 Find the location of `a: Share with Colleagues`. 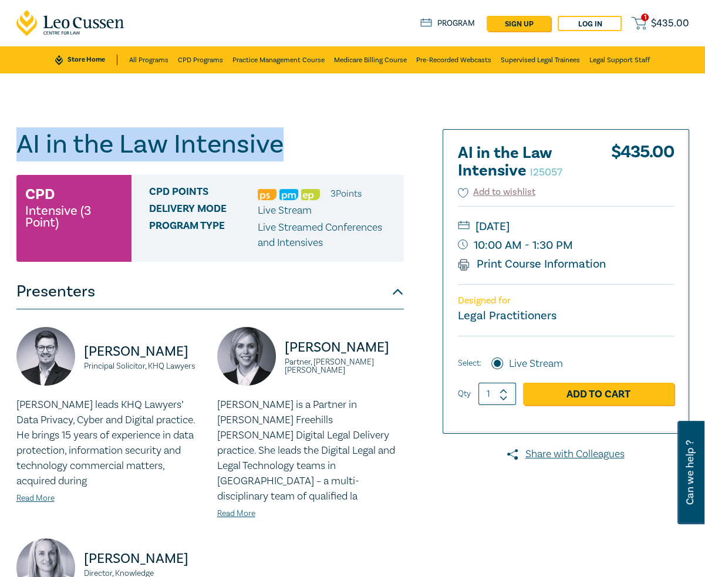

a: Share with Colleagues is located at coordinates (566, 454).